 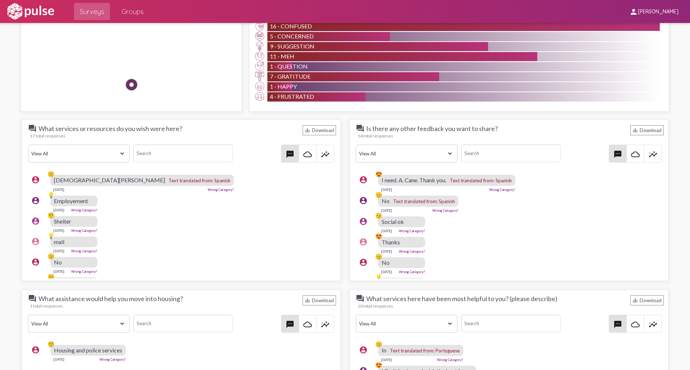 I want to click on span: What assistance would help you move into housing?, so click(x=105, y=299).